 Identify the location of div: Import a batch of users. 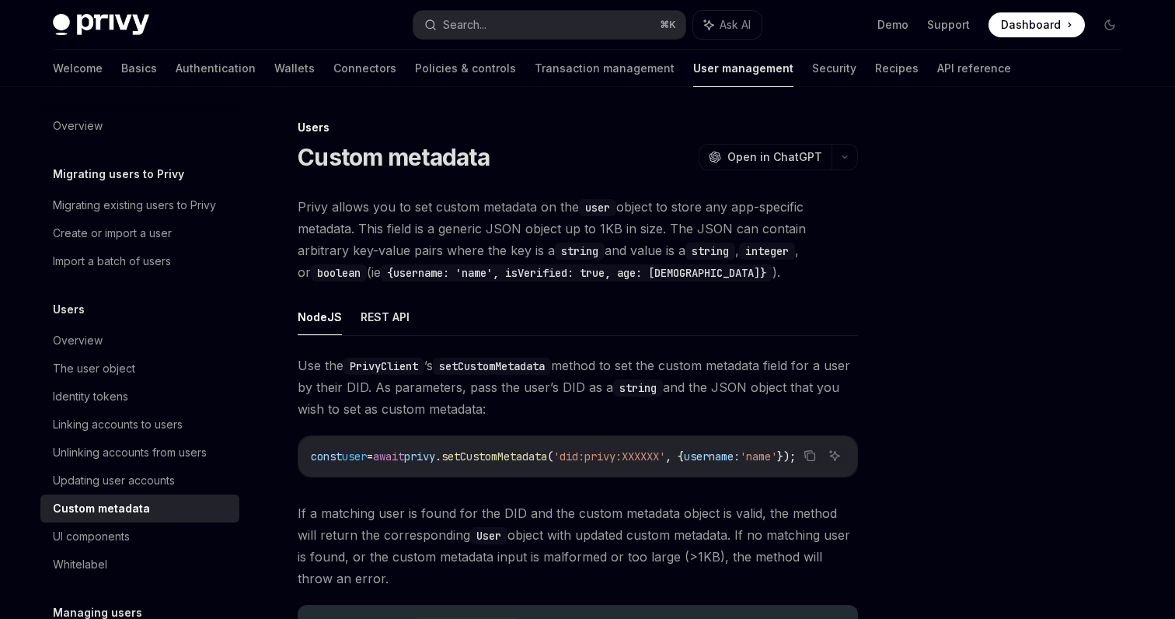
(112, 261).